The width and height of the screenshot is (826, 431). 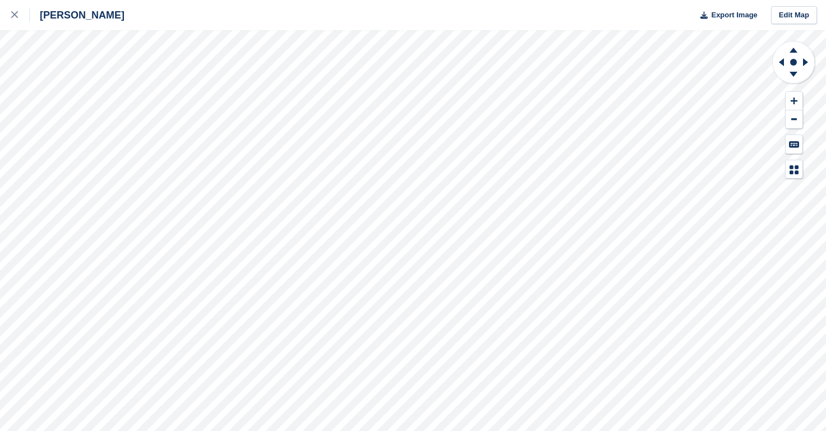 What do you see at coordinates (725, 15) in the screenshot?
I see `button: Export Image` at bounding box center [725, 15].